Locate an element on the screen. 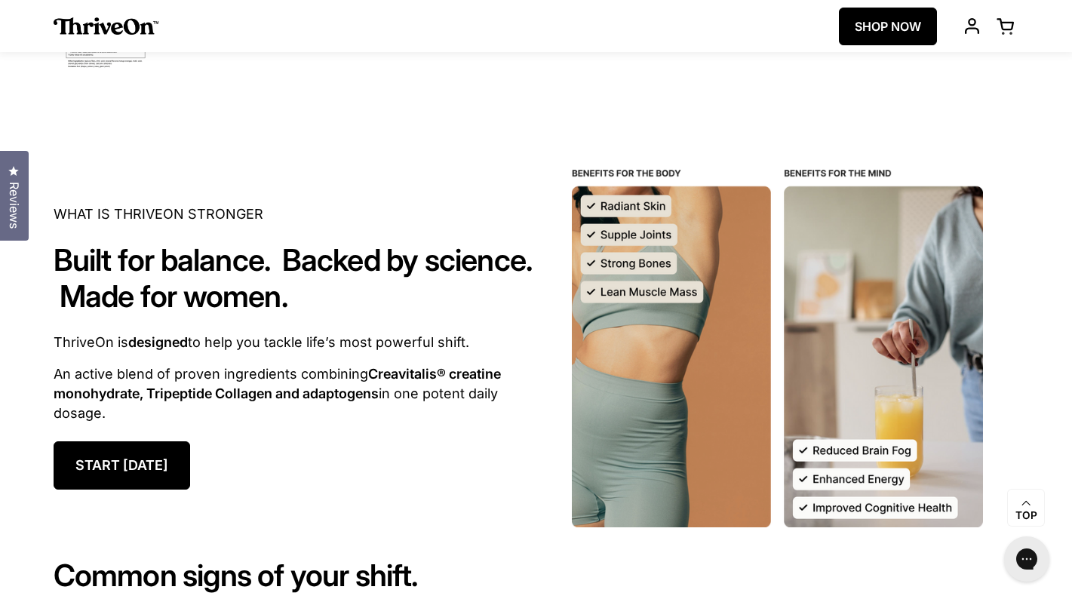  span: Reviews is located at coordinates (14, 205).